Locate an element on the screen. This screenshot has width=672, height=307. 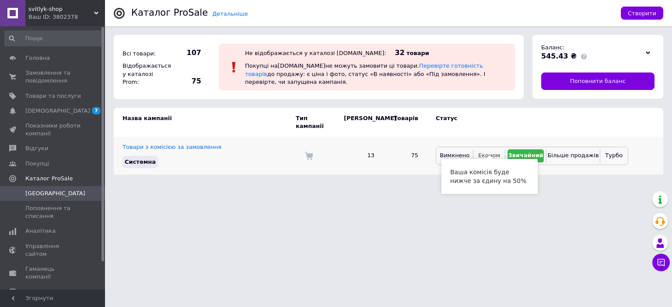
span: Системна is located at coordinates (140, 162).